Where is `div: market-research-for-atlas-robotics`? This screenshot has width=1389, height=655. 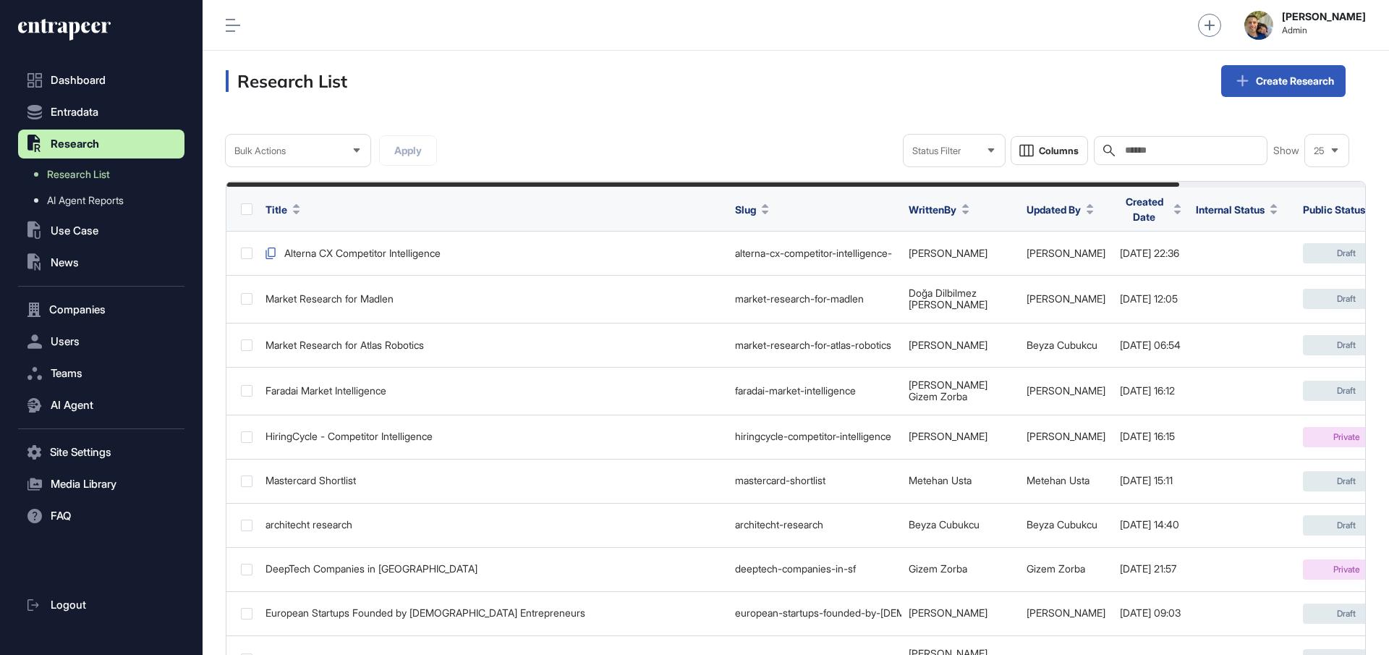 div: market-research-for-atlas-robotics is located at coordinates (815, 345).